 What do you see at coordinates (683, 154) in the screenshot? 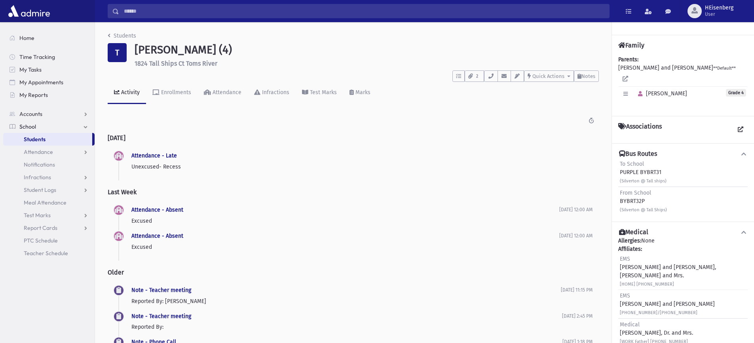
I see `button: Bus Routes` at bounding box center [683, 154].